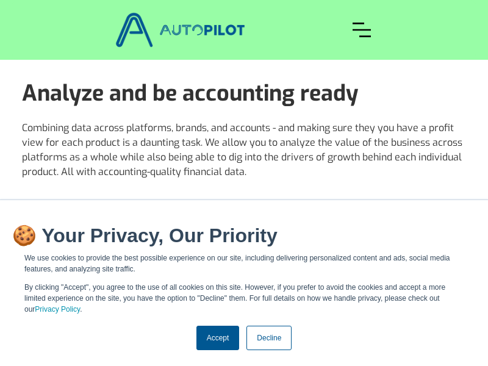  I want to click on p: We use cookies to provide the best possible experience on our site, including delivering personal..., so click(244, 264).